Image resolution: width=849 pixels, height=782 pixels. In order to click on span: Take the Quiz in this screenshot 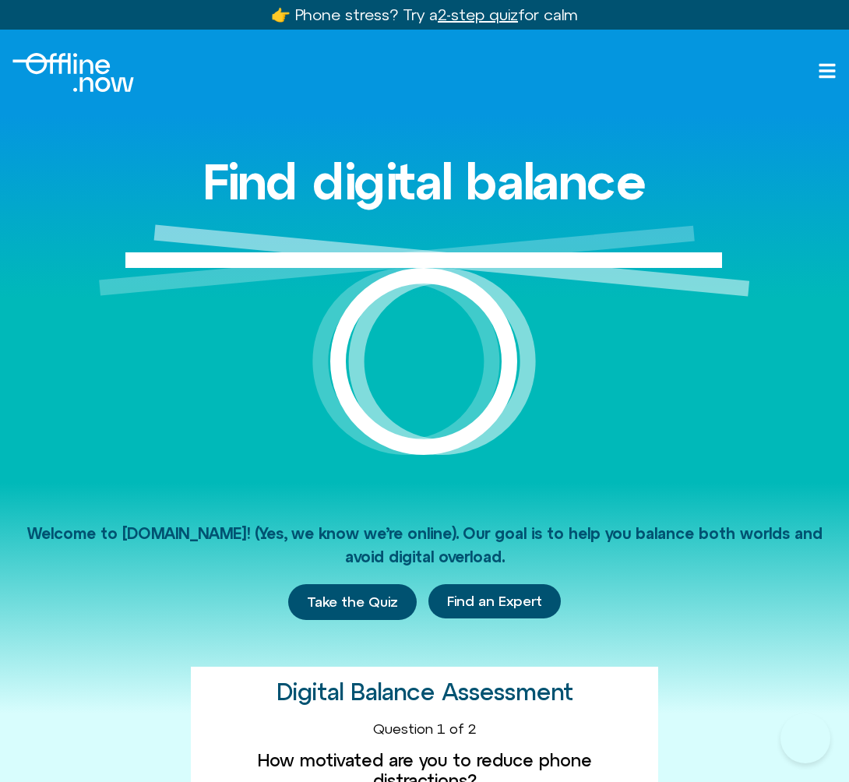, I will do `click(352, 602)`.